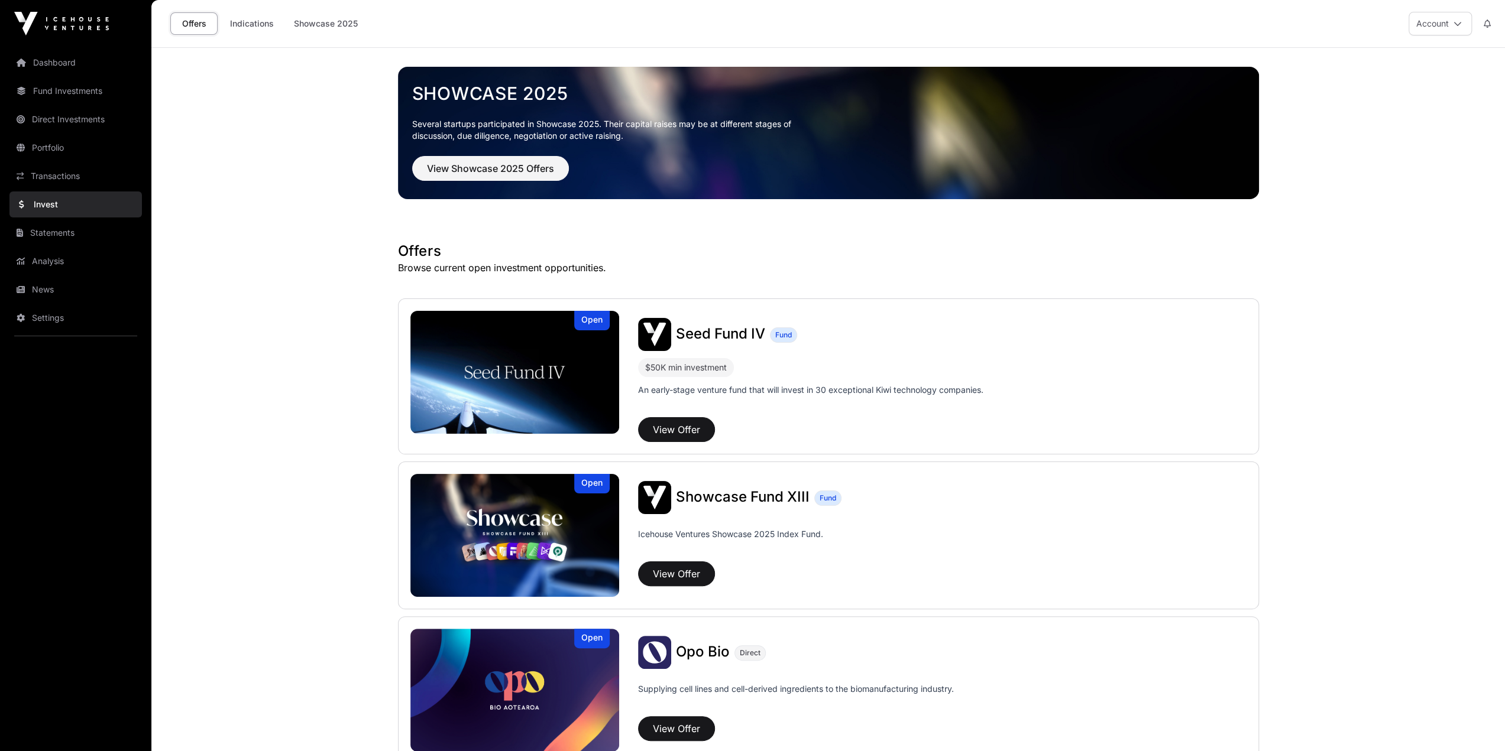 The width and height of the screenshot is (1505, 751). Describe the element at coordinates (720, 335) in the screenshot. I see `a: Seed Fund IV` at that location.